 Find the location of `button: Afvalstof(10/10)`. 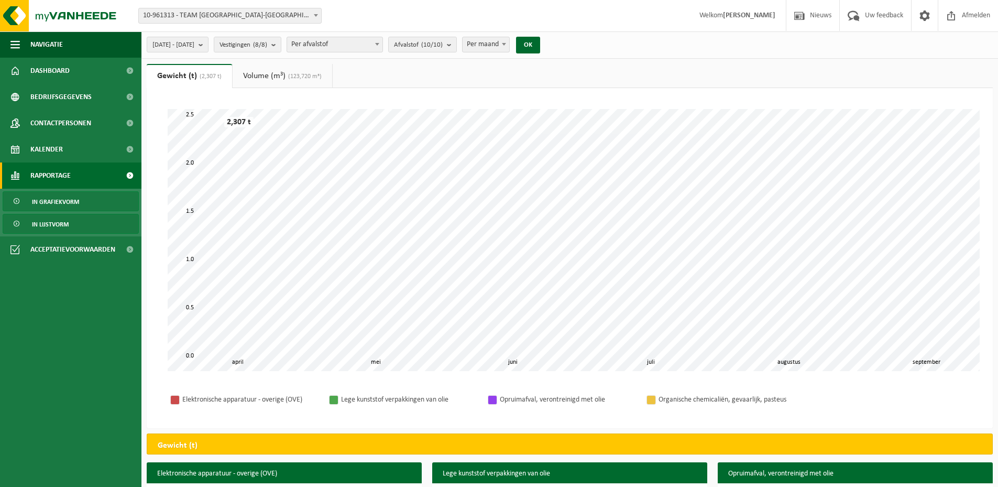

button: Afvalstof(10/10) is located at coordinates (422, 45).